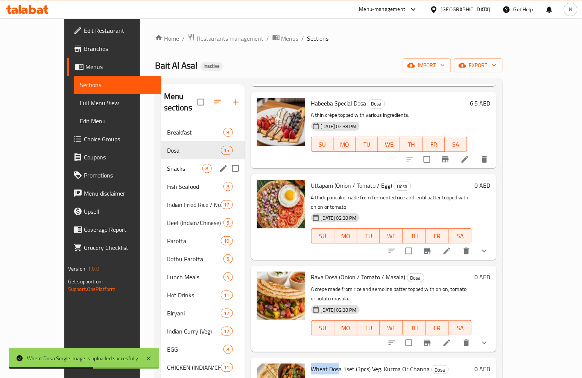 This screenshot has height=378, width=582. What do you see at coordinates (460, 236) in the screenshot?
I see `span: SA` at bounding box center [460, 236].